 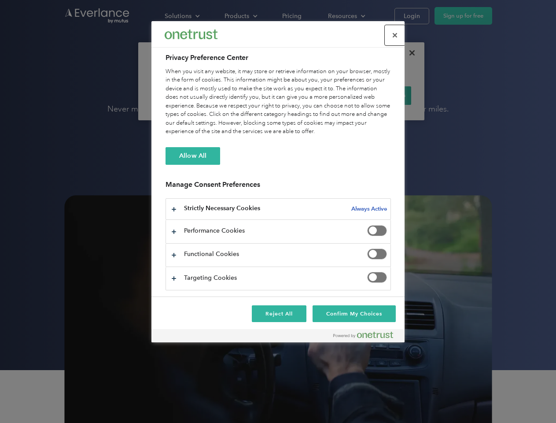 What do you see at coordinates (191, 34) in the screenshot?
I see `img: Everlance` at bounding box center [191, 34].